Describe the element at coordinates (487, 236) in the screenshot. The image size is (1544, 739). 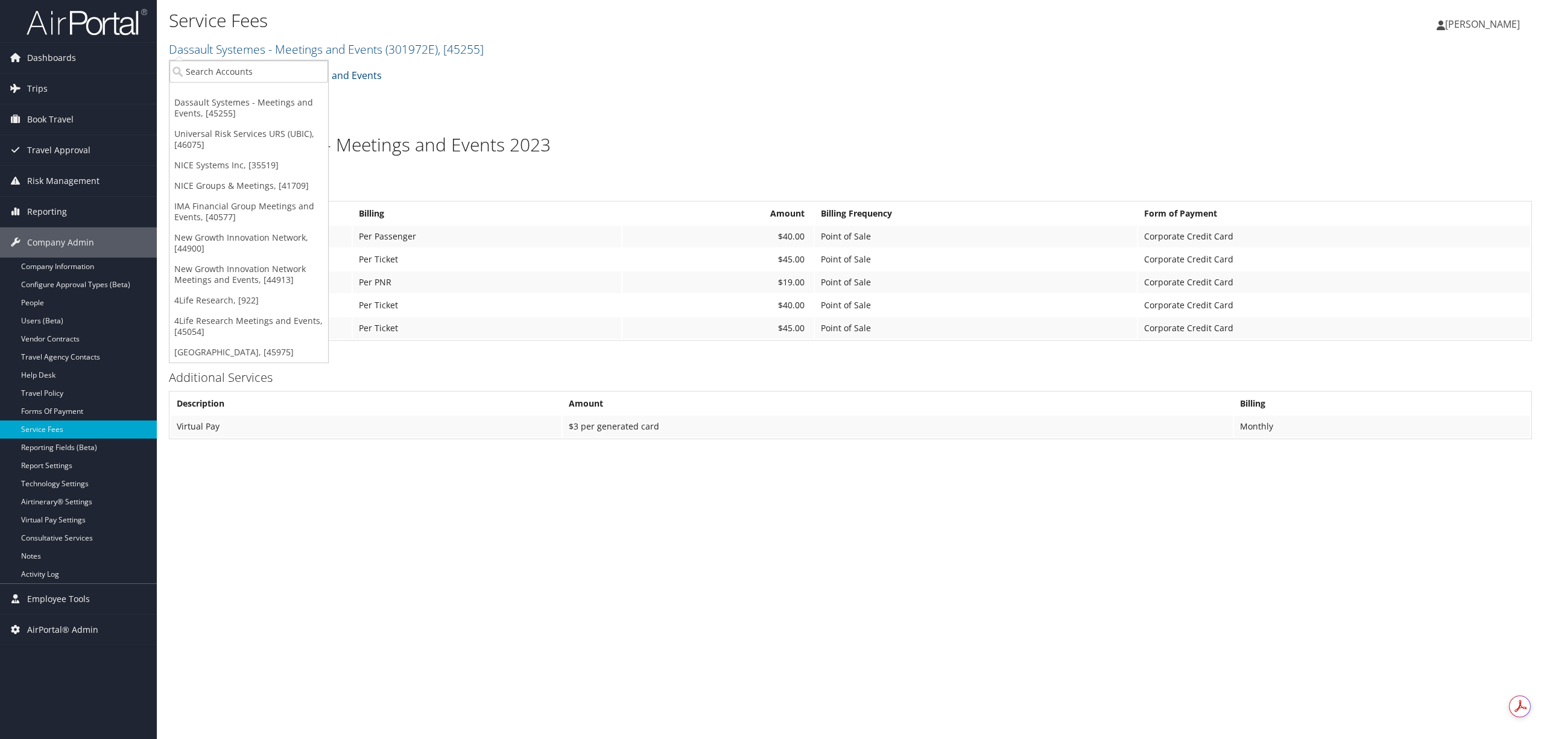
I see `td: Per Passenger` at that location.